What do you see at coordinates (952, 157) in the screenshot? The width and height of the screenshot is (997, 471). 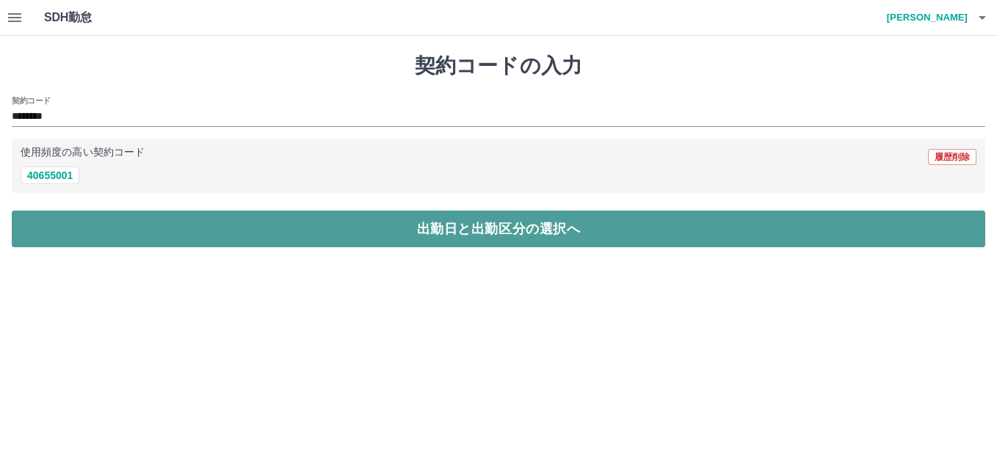 I see `button: 履歴削除` at bounding box center [952, 157].